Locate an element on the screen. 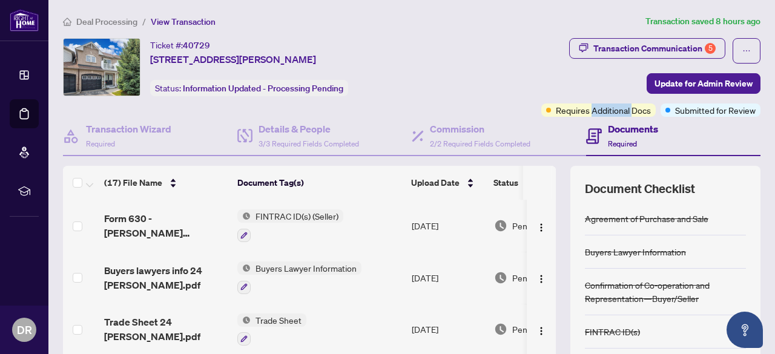  span: 40729 is located at coordinates (196, 45).